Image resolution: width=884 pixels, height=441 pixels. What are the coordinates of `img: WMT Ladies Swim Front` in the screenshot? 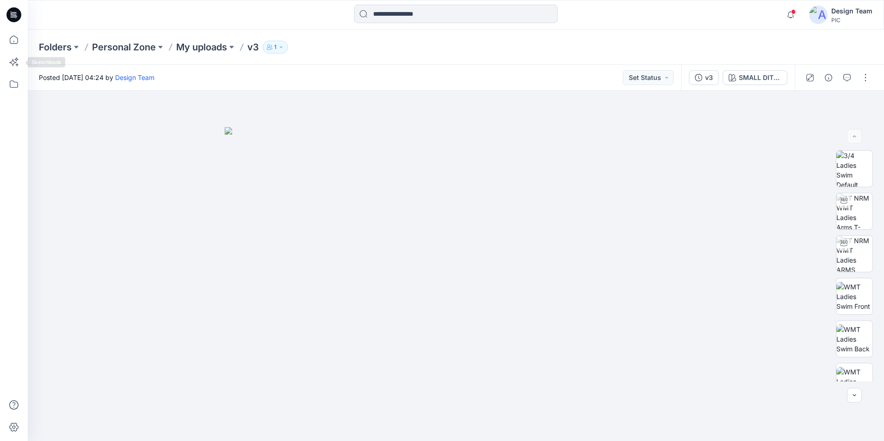 It's located at (855, 296).